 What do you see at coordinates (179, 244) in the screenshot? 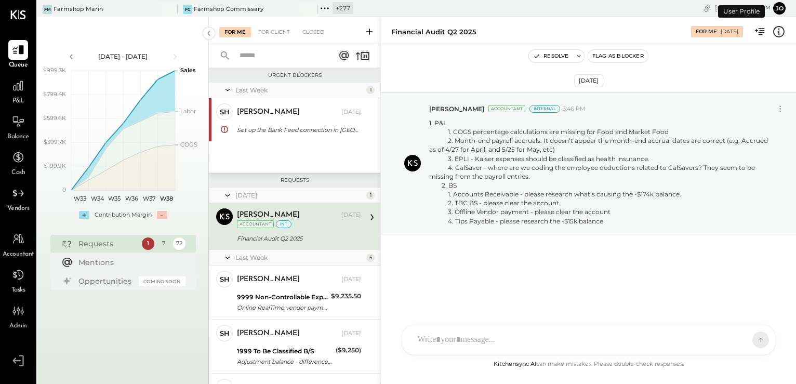
I see `div: 72` at bounding box center [179, 244].